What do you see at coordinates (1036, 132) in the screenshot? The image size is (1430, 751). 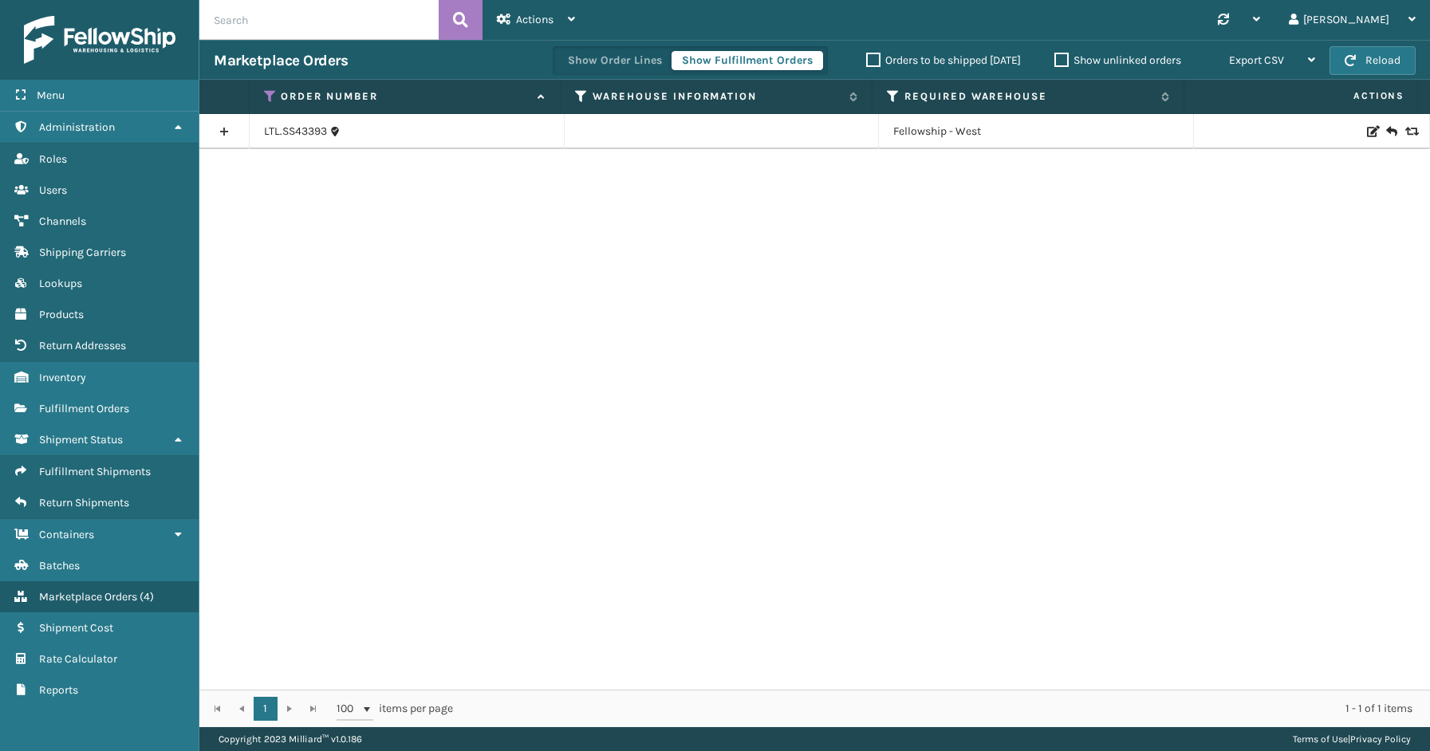 I see `td: Fellowship - West` at bounding box center [1036, 132].